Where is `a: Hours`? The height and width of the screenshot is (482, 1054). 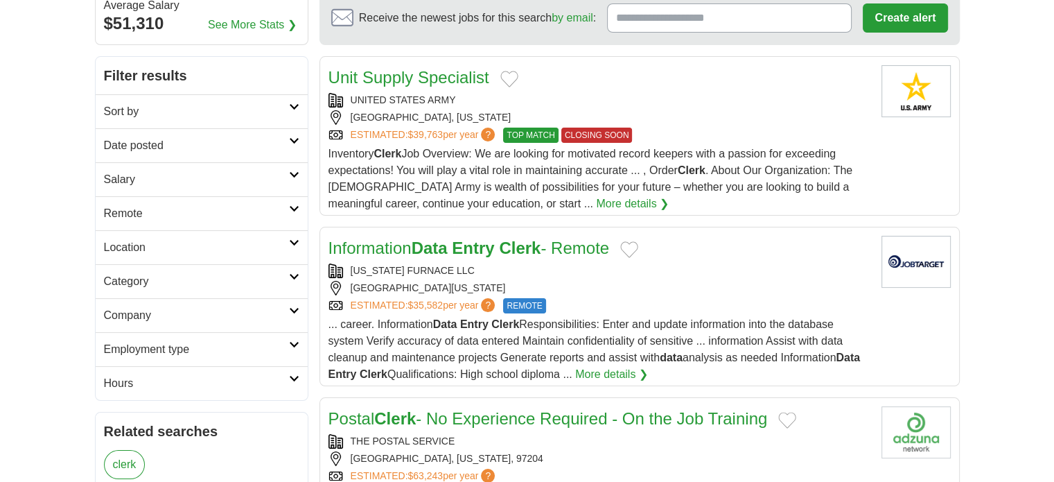 a: Hours is located at coordinates (202, 383).